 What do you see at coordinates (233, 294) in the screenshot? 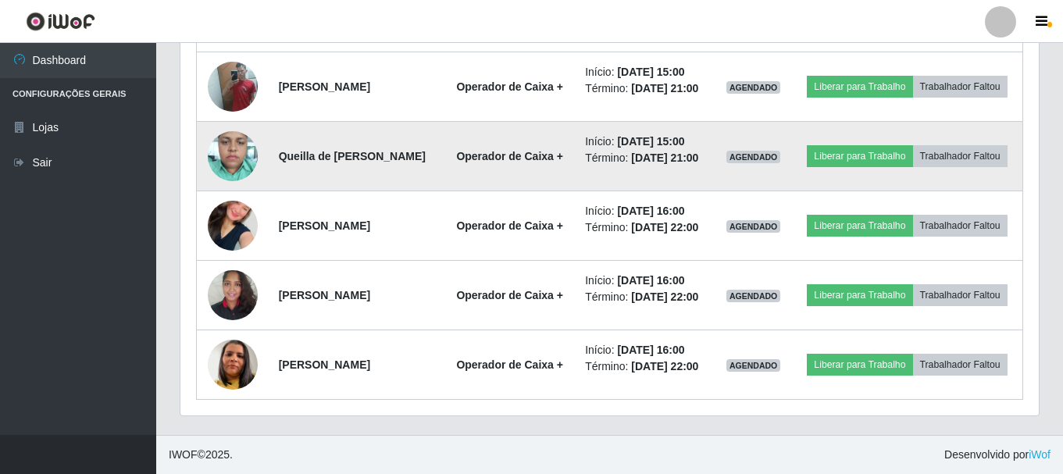
I see `img: 1696215613771.jpeg` at bounding box center [233, 294].